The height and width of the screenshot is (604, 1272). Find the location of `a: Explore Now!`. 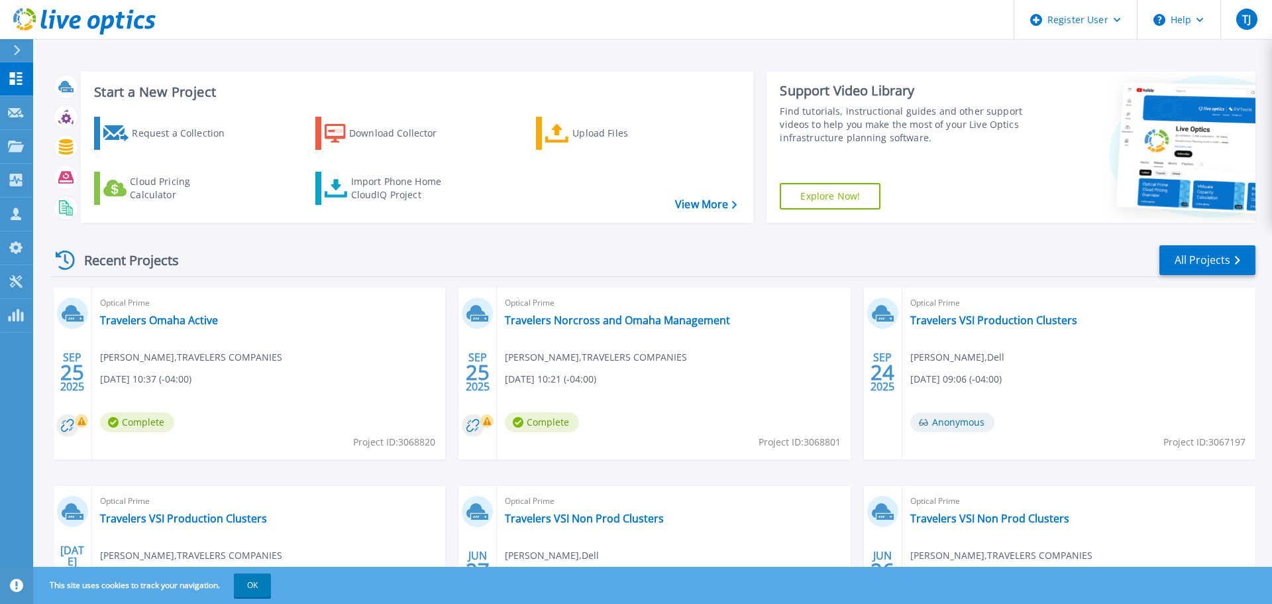

a: Explore Now! is located at coordinates (830, 196).